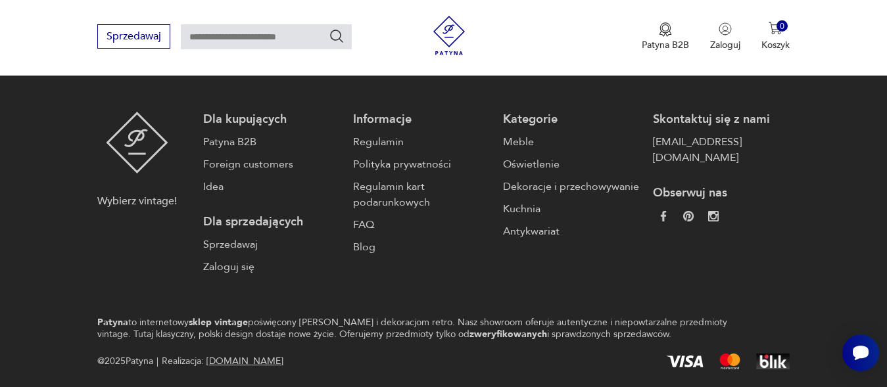 This screenshot has height=387, width=887. What do you see at coordinates (125, 362) in the screenshot?
I see `span: @ 2025 Patyna` at bounding box center [125, 362].